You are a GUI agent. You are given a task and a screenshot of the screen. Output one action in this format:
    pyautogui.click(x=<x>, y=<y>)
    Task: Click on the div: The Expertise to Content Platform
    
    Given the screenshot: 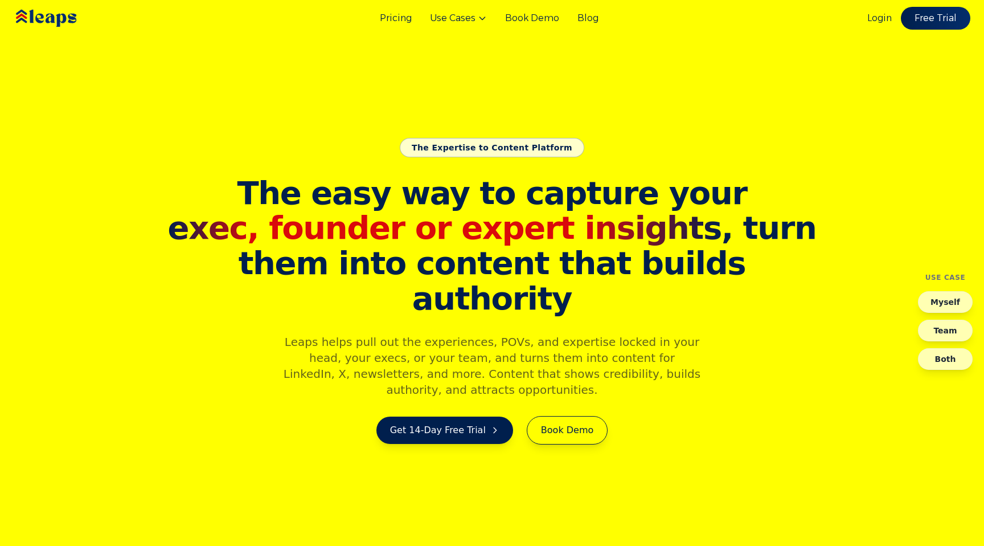 What is the action you would take?
    pyautogui.click(x=492, y=148)
    